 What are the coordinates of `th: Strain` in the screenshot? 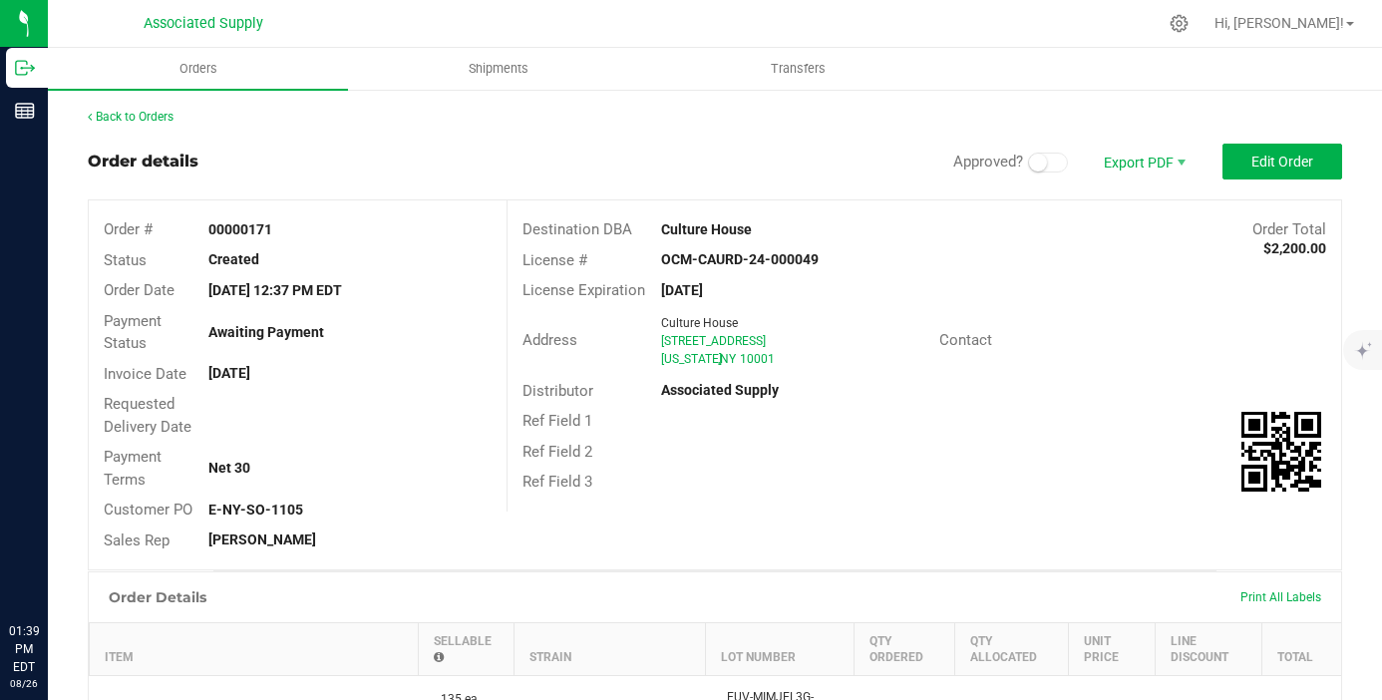 It's located at (609, 649).